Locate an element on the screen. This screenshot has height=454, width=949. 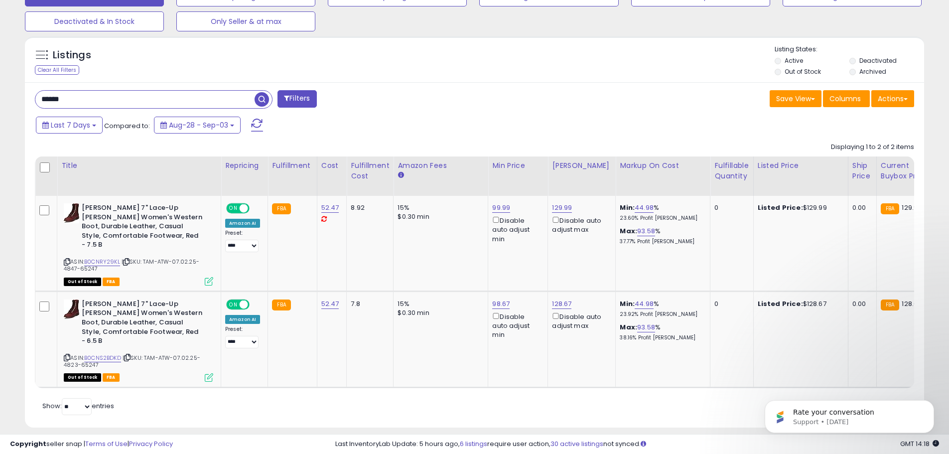
span: Aug-28 - Sep-03 is located at coordinates (198, 125).